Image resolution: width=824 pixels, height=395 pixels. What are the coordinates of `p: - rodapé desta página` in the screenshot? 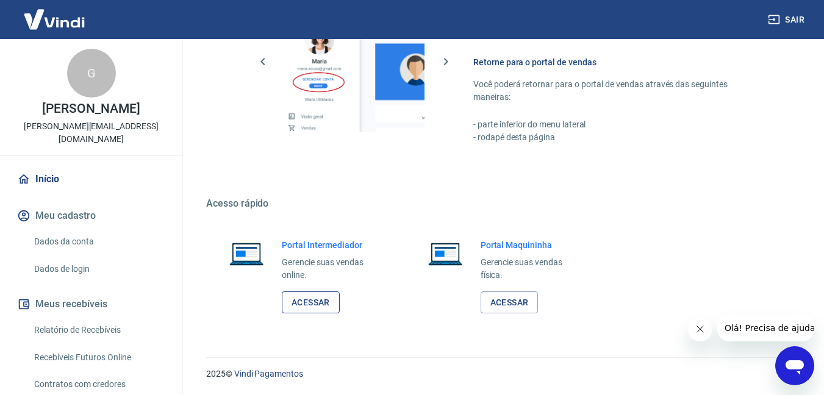 It's located at (619, 137).